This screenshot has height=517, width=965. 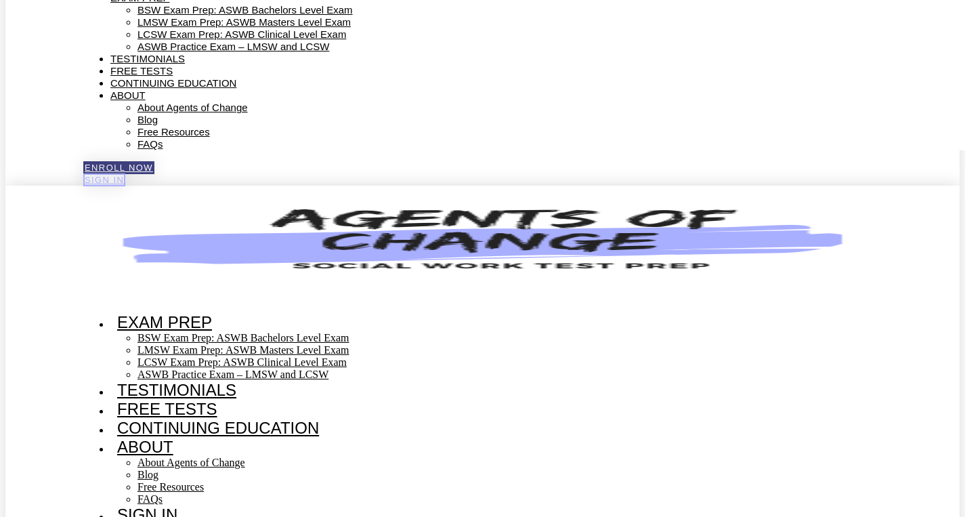 I want to click on span: SIGN IN, so click(x=104, y=179).